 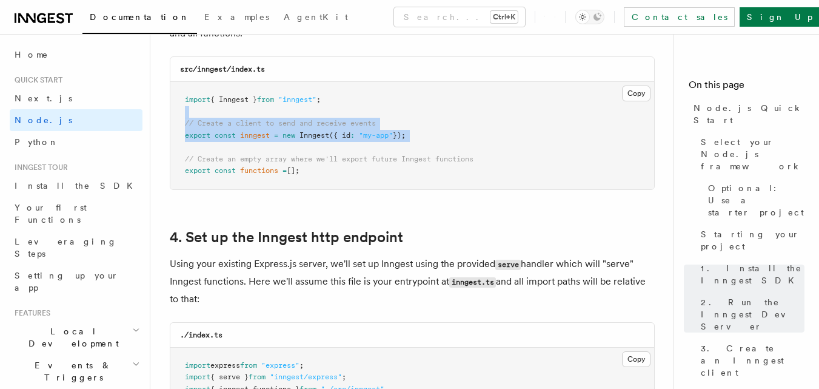 What do you see at coordinates (67, 281) in the screenshot?
I see `span: Setting up your app` at bounding box center [67, 281].